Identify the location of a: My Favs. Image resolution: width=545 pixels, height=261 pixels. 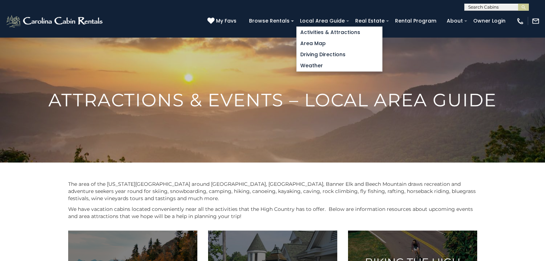
(223, 21).